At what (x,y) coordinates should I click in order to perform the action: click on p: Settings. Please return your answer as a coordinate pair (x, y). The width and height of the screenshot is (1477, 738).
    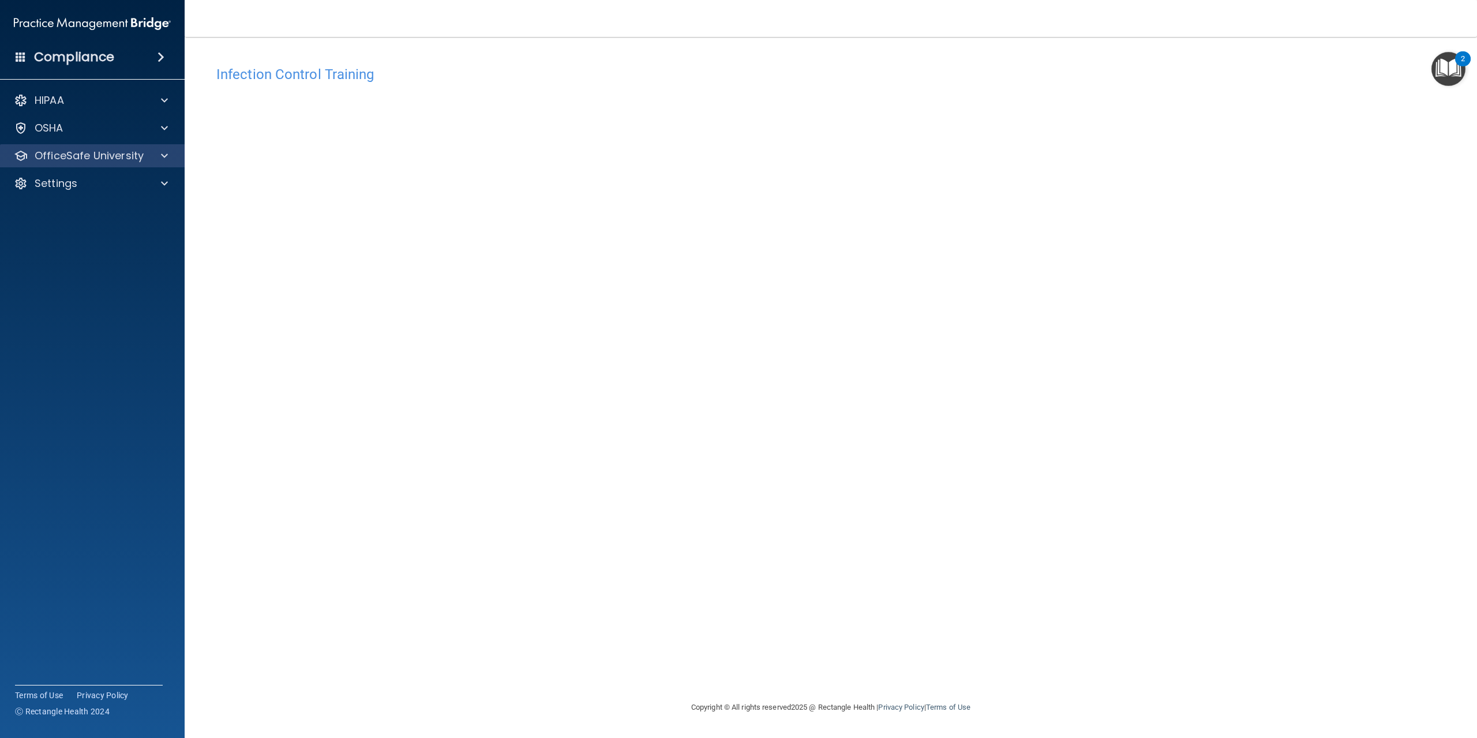
    Looking at the image, I should click on (56, 183).